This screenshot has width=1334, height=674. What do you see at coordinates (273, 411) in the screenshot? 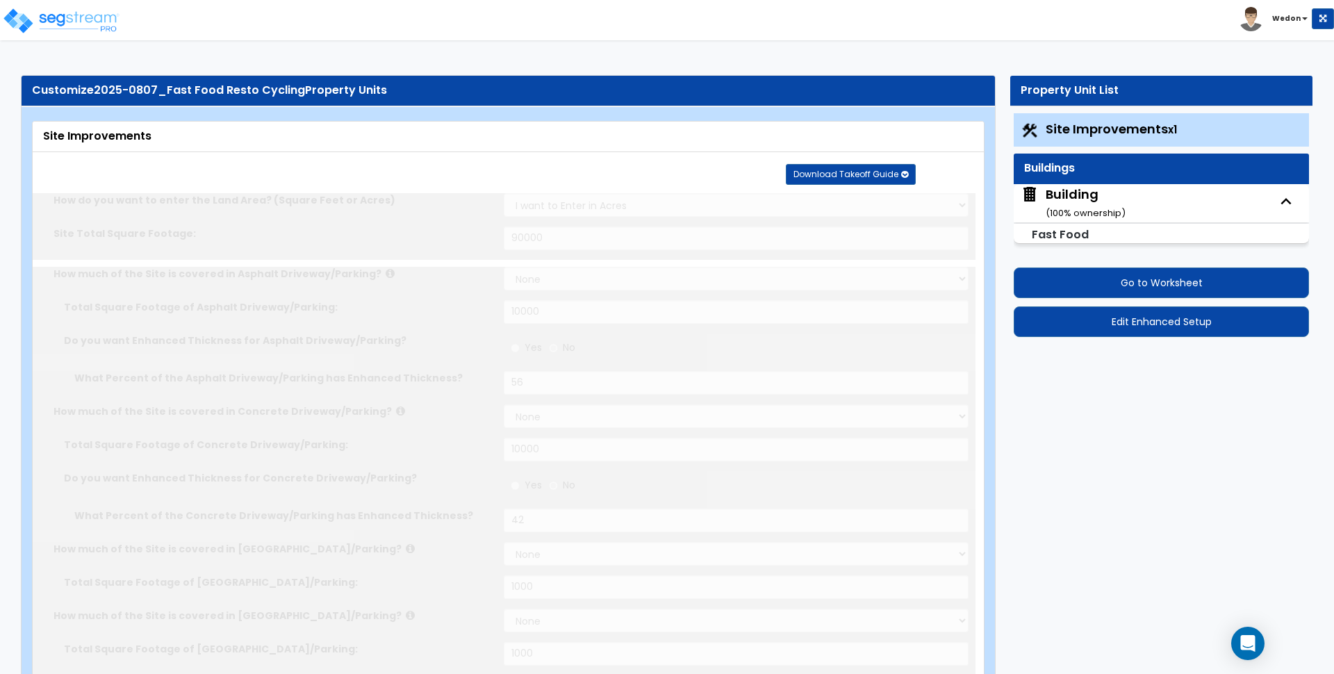
I see `label: How much of the Site is covered in Concrete Driveway/Parking?` at bounding box center [273, 411].